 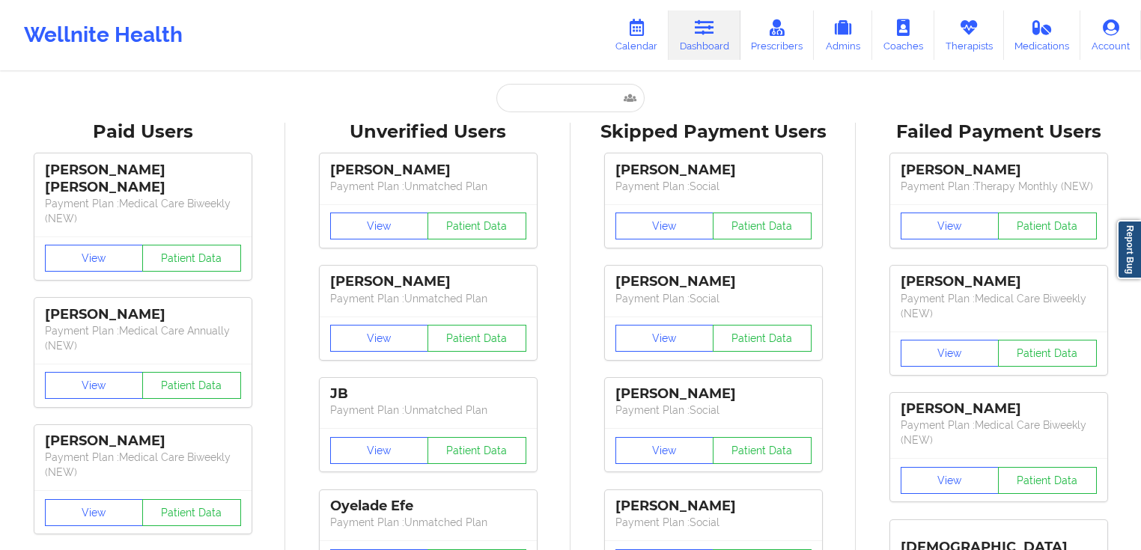 What do you see at coordinates (142, 132) in the screenshot?
I see `div: Paid Users` at bounding box center [142, 132].